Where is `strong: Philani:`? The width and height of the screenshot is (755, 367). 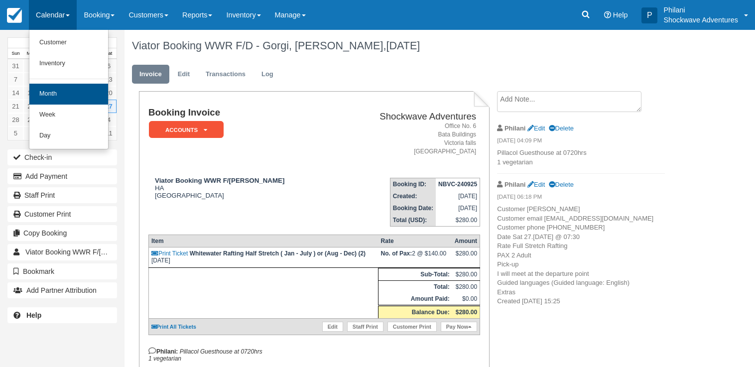
strong: Philani: is located at coordinates (163, 351).